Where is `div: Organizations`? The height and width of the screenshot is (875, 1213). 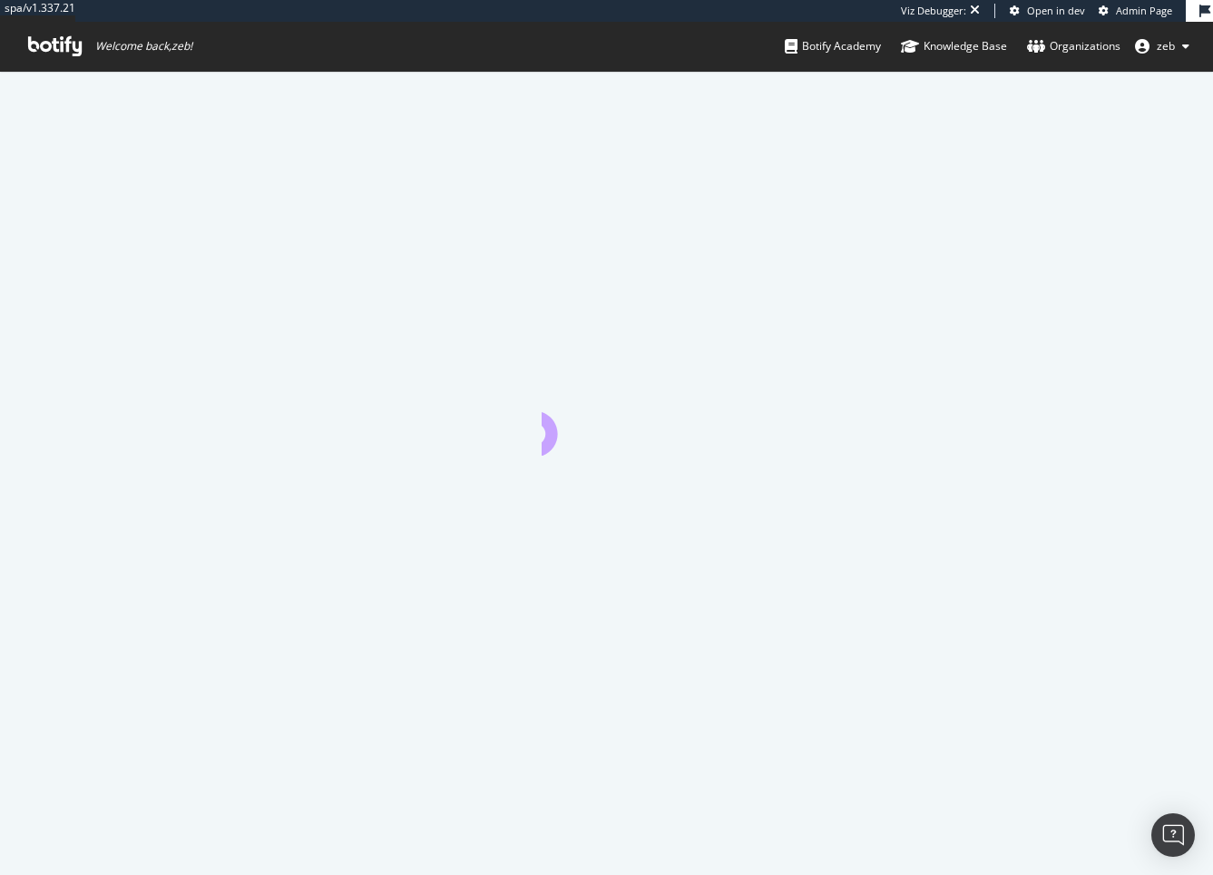 div: Organizations is located at coordinates (1073, 46).